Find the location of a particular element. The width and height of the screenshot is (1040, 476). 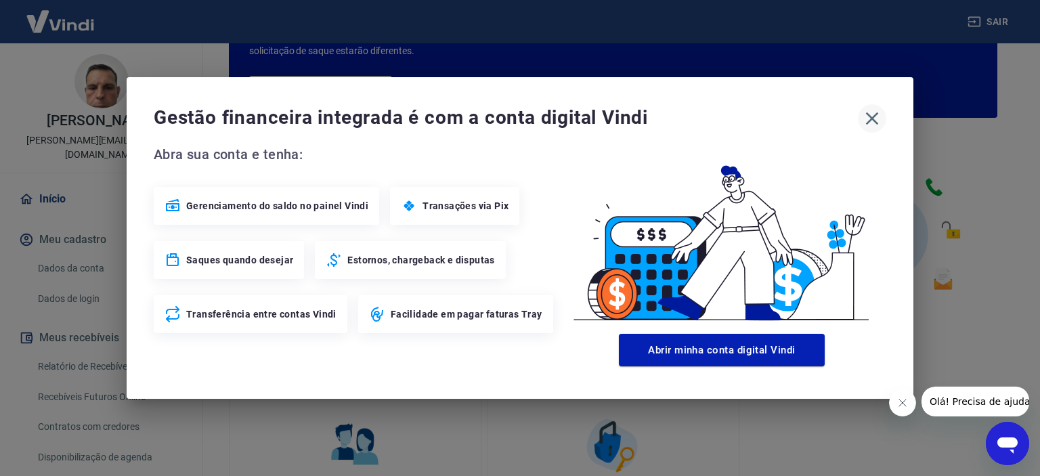

span: Transações via Pix is located at coordinates (465, 206).